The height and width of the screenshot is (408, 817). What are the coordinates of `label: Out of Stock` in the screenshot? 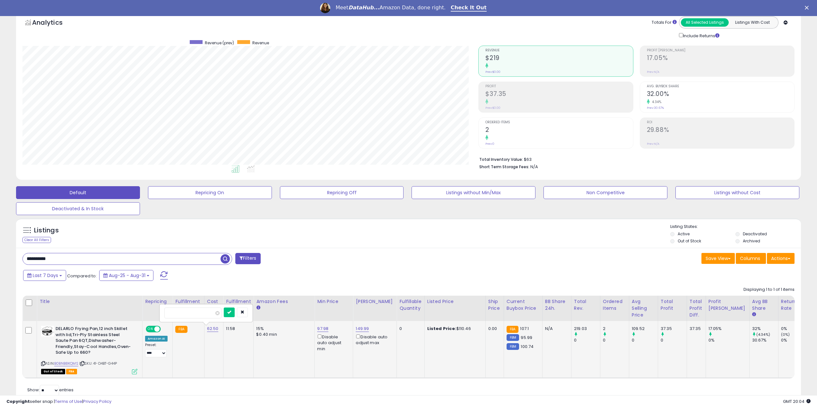 It's located at (690, 241).